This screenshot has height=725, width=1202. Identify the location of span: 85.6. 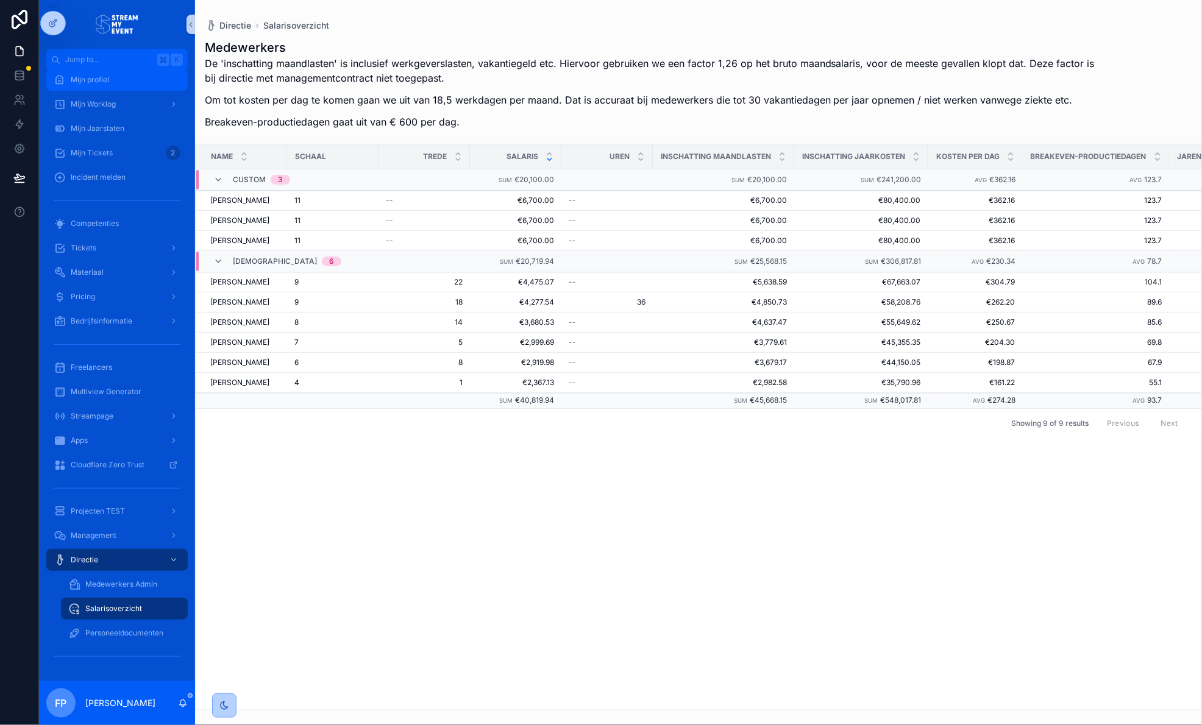
(1096, 322).